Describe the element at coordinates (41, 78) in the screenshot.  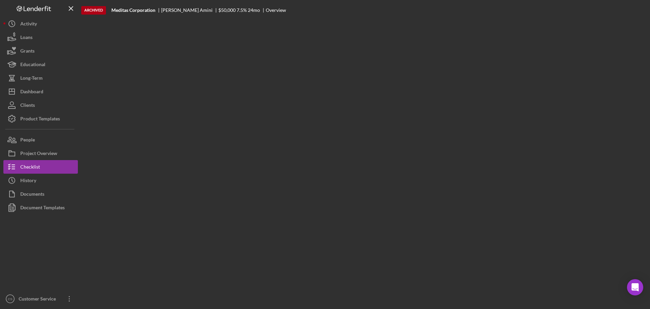
I see `button: Long-Term` at that location.